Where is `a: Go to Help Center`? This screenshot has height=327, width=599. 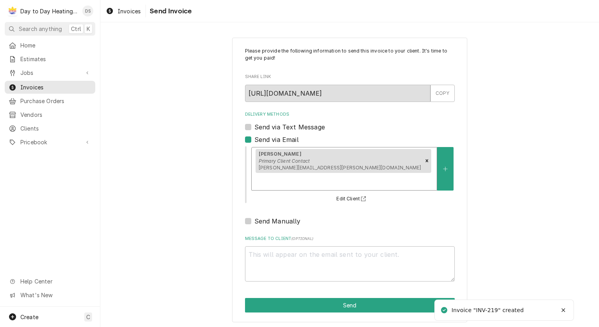
a: Go to Help Center is located at coordinates (50, 281).